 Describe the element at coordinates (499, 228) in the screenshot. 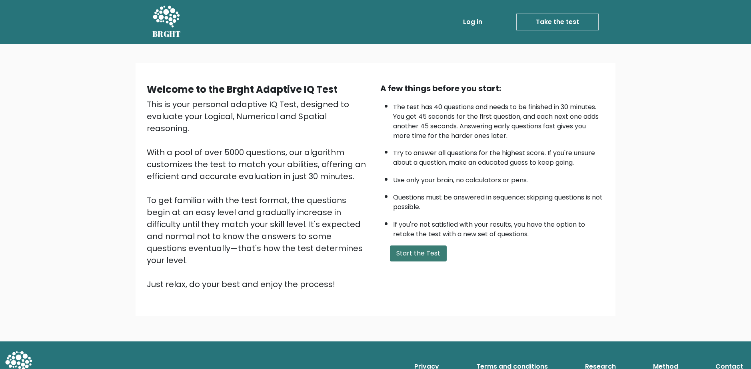

I see `li: If you're not satisfied with your results, you have the option to retake the test with a new set ...` at that location.